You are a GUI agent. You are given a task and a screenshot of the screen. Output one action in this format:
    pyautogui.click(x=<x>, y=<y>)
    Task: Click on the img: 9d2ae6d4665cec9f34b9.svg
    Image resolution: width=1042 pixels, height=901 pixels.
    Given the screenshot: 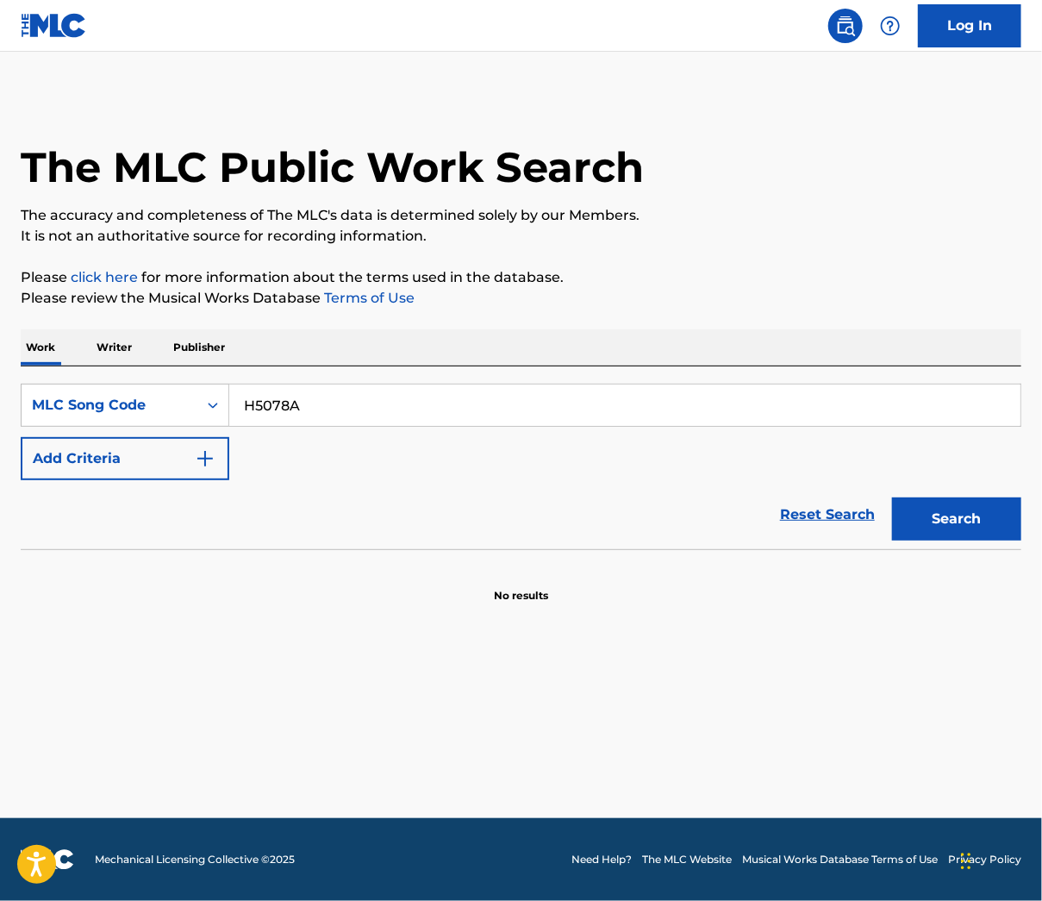 What is the action you would take?
    pyautogui.click(x=205, y=459)
    